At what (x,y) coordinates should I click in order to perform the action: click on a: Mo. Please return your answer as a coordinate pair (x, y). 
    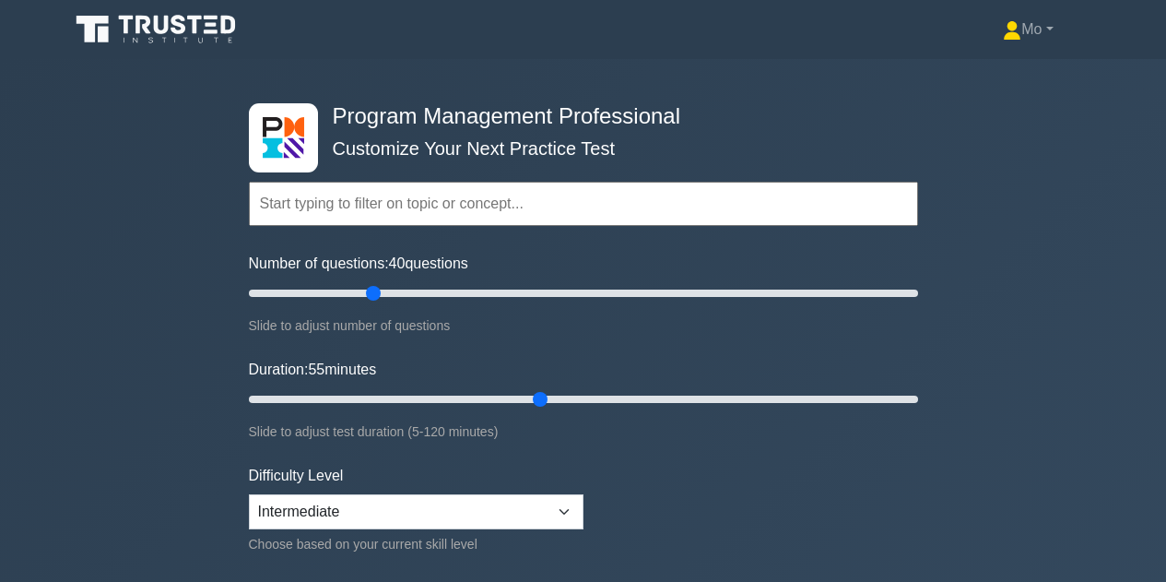
    Looking at the image, I should click on (1028, 29).